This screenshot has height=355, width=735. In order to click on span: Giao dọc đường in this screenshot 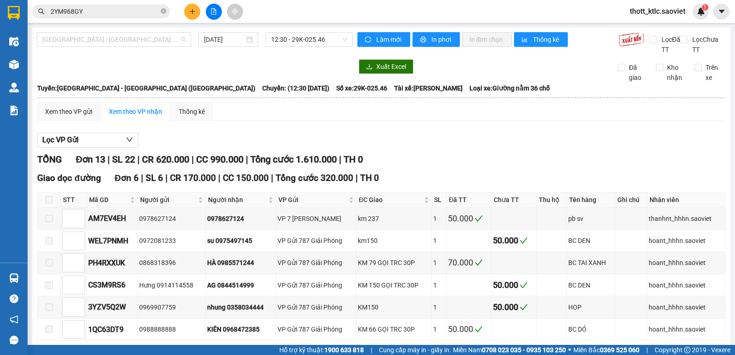, I will do `click(69, 178)`.